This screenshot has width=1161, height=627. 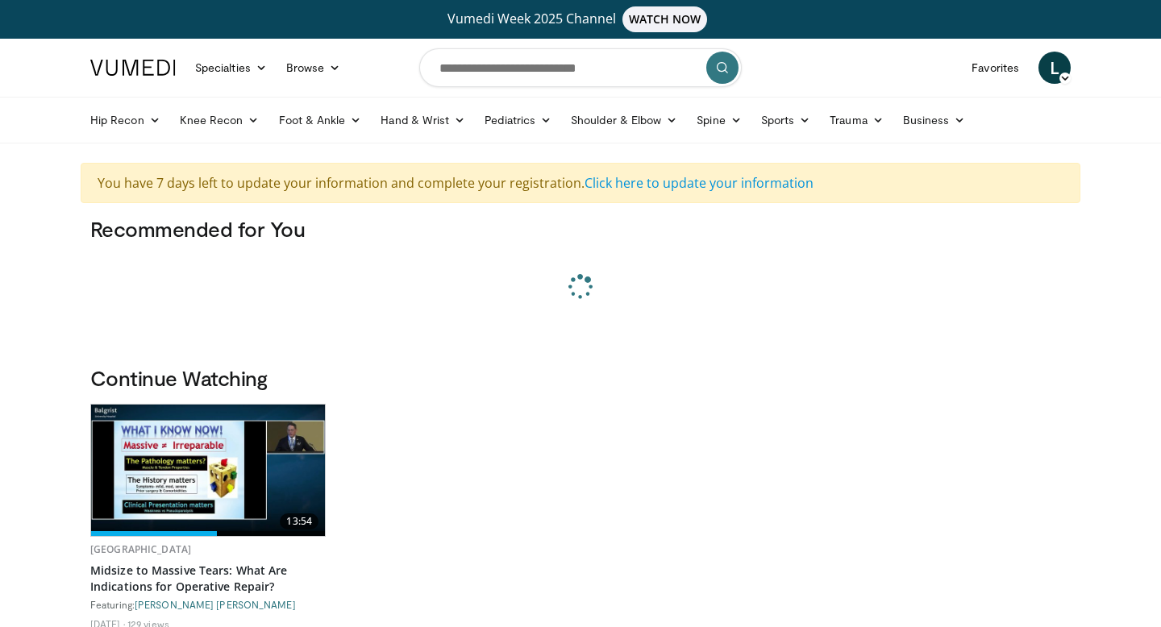 What do you see at coordinates (624, 120) in the screenshot?
I see `a: Shoulder & Elbow` at bounding box center [624, 120].